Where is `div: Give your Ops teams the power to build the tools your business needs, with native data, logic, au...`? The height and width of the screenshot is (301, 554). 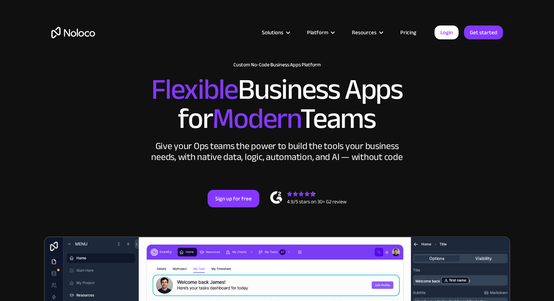
div: Give your Ops teams the power to build the tools your business needs, with native data, logic, au... is located at coordinates (277, 151).